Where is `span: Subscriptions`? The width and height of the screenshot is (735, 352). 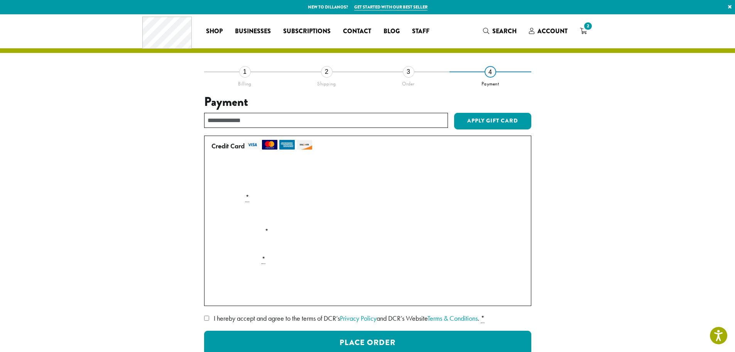 span: Subscriptions is located at coordinates (307, 31).